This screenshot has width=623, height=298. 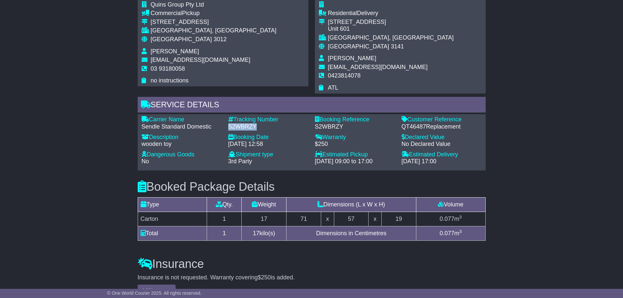 I want to click on td: Qty., so click(x=224, y=205).